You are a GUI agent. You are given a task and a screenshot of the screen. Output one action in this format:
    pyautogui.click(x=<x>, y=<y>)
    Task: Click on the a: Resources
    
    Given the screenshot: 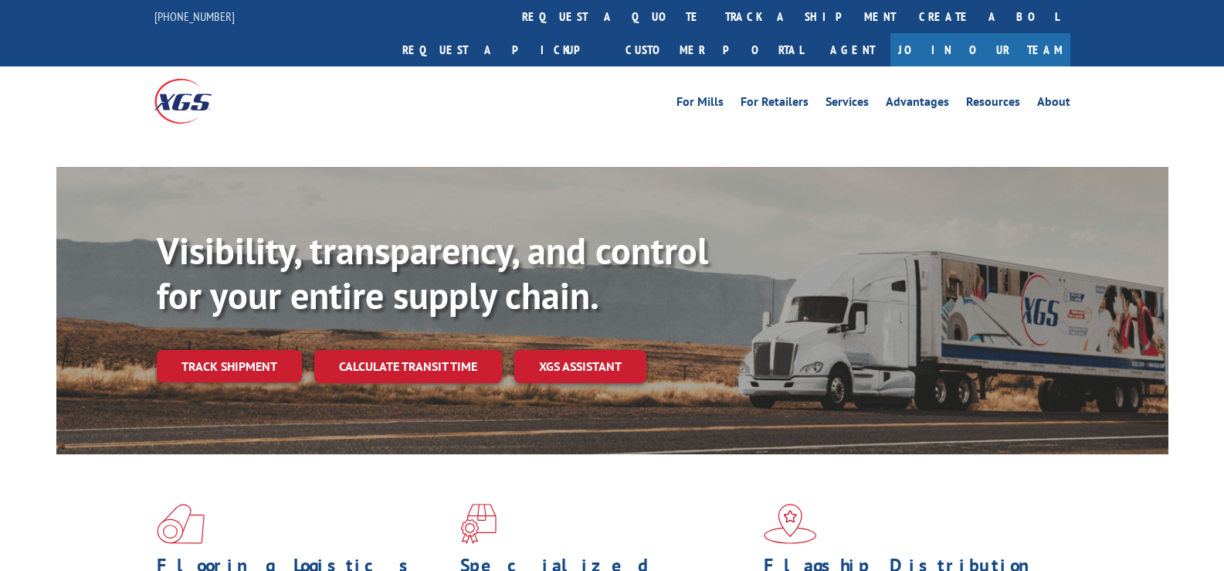 What is the action you would take?
    pyautogui.click(x=993, y=104)
    